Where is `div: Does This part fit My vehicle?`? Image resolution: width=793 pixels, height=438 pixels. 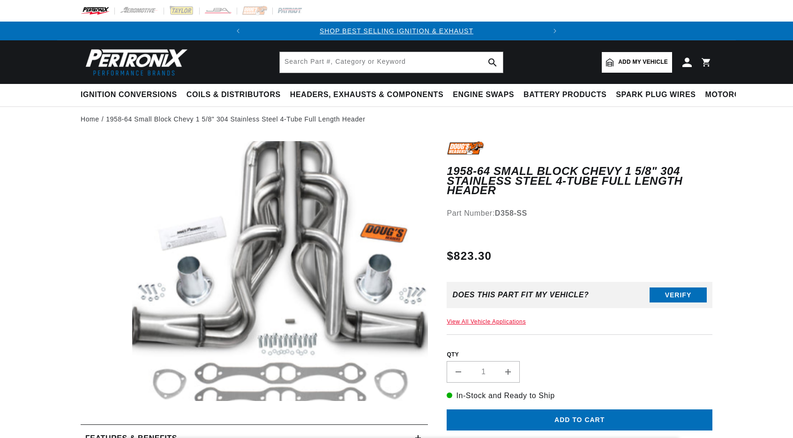 div: Does This part fit My vehicle? is located at coordinates (520, 295).